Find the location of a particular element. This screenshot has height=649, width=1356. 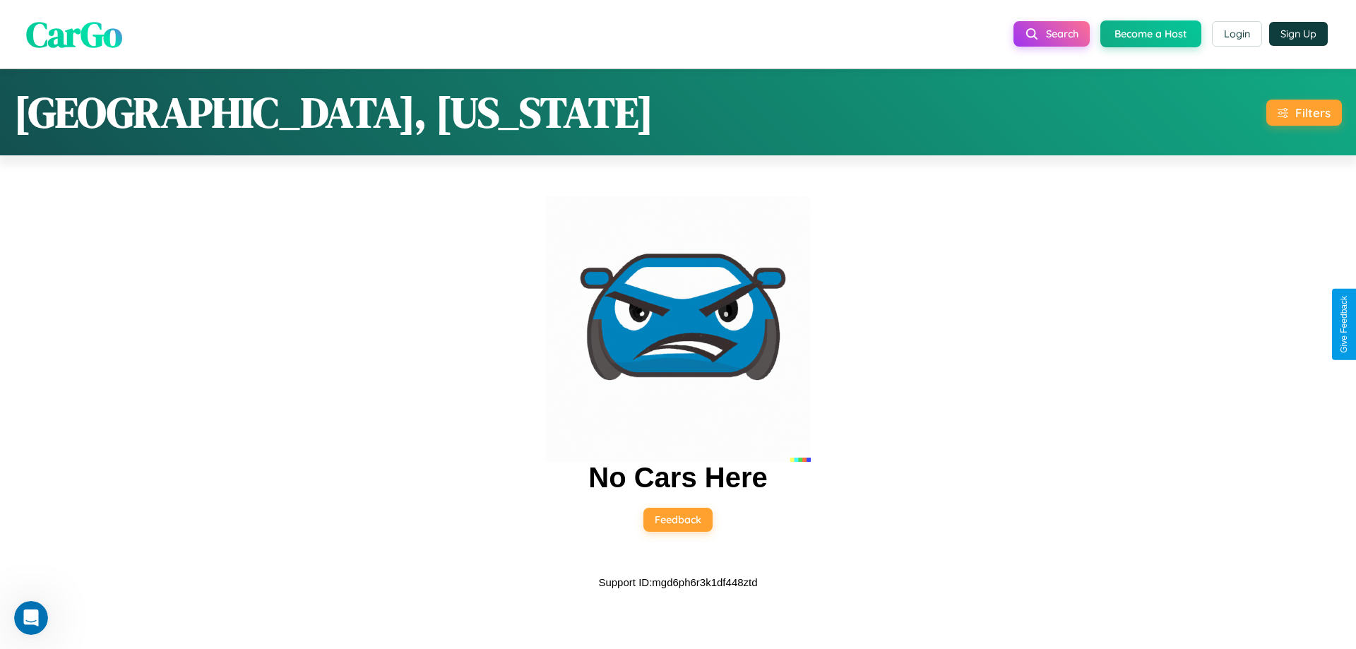

div: Filters is located at coordinates (1313, 112).